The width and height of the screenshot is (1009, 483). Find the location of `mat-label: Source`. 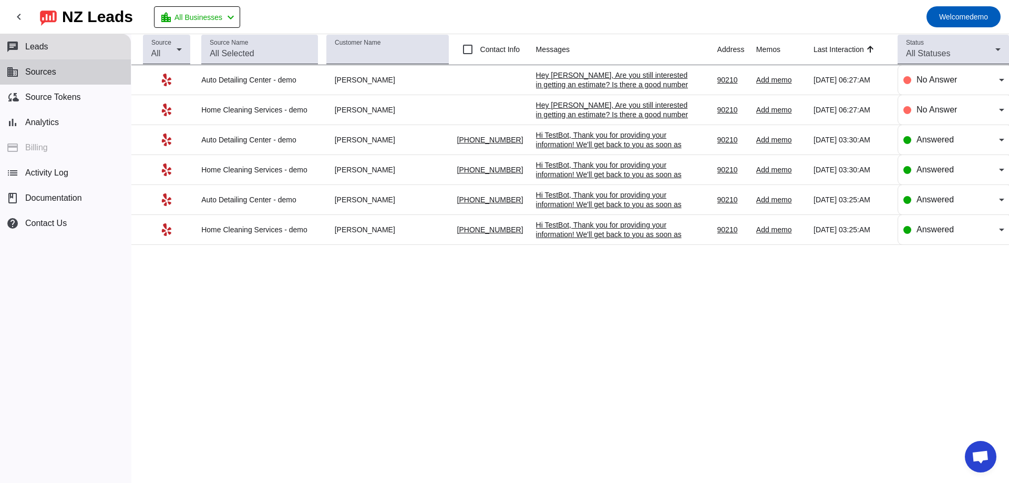

mat-label: Source is located at coordinates (161, 43).